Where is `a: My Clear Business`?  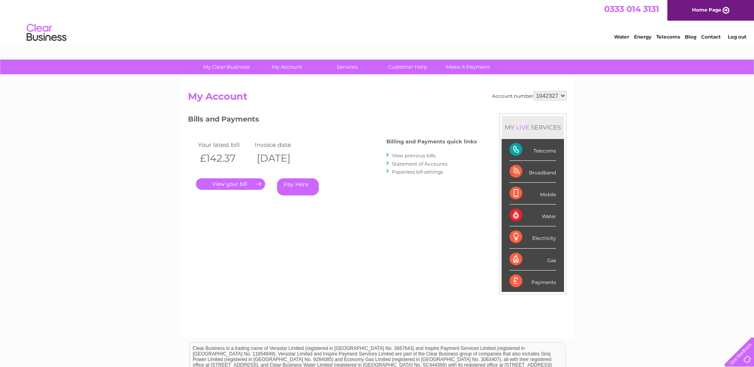
a: My Clear Business is located at coordinates (226, 67).